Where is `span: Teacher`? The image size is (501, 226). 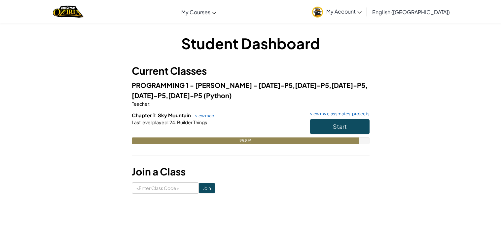 span: Teacher is located at coordinates (140, 104).